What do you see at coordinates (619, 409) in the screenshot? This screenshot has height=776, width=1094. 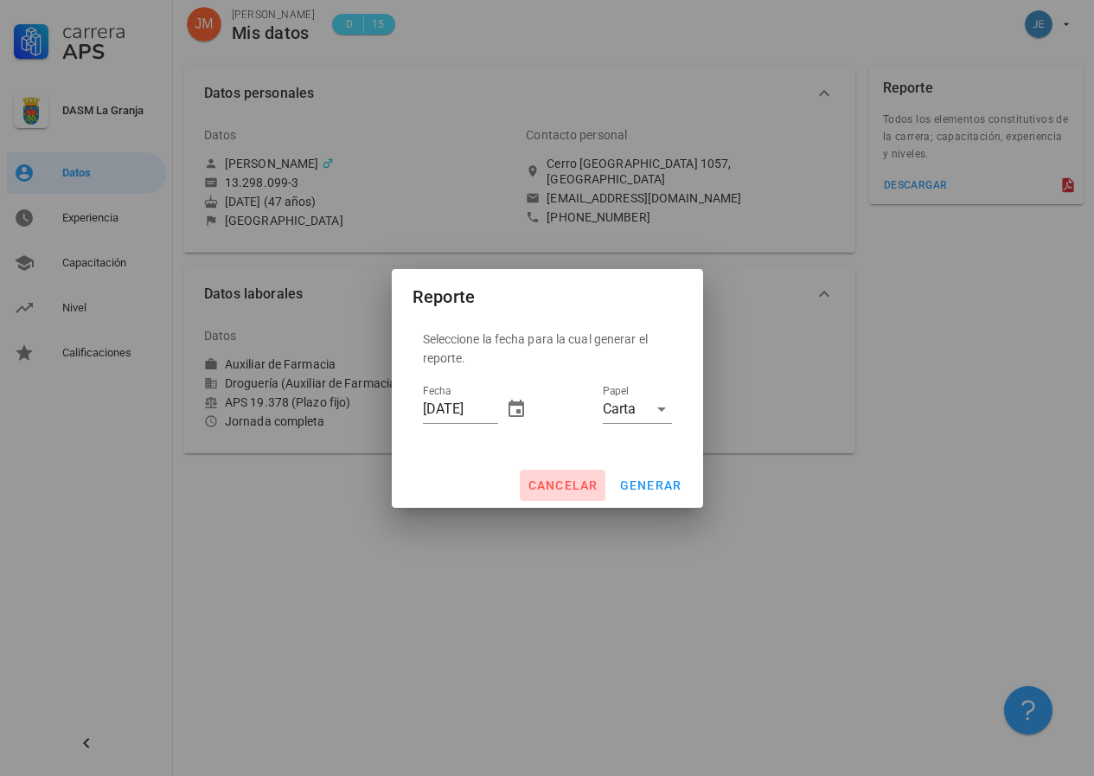 I see `div: Carta` at bounding box center [619, 409].